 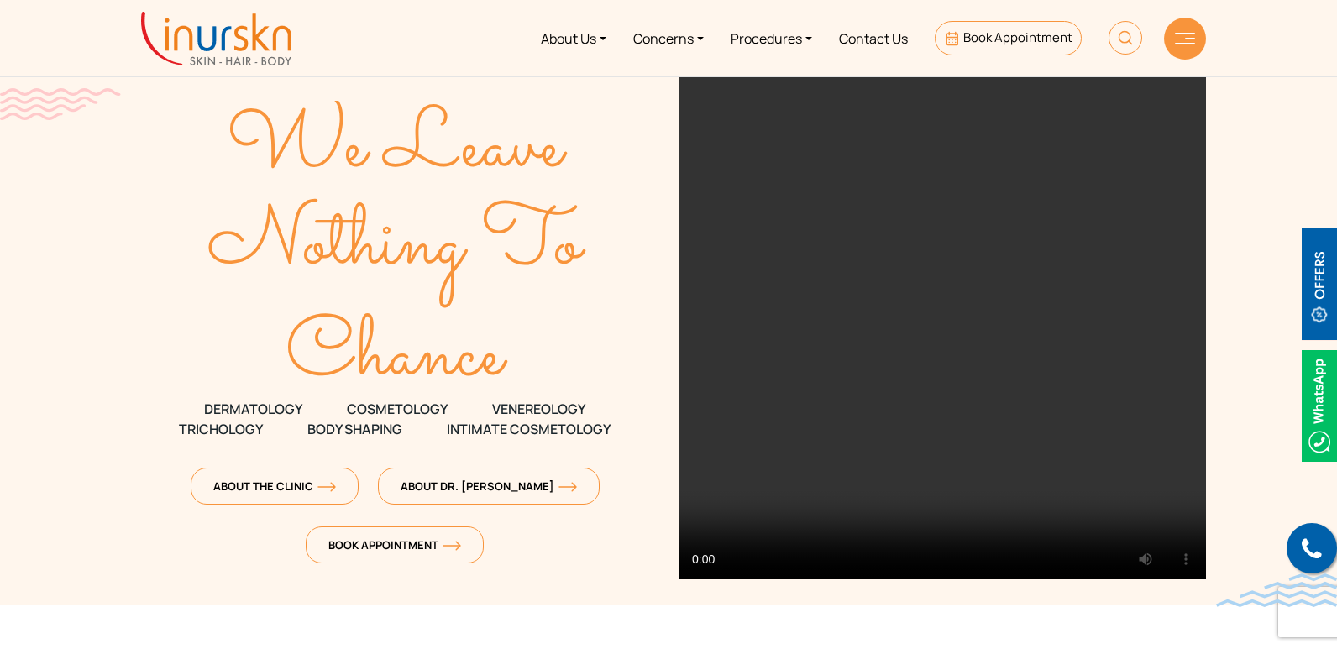 I want to click on span: DERMATOLOGY, so click(x=253, y=409).